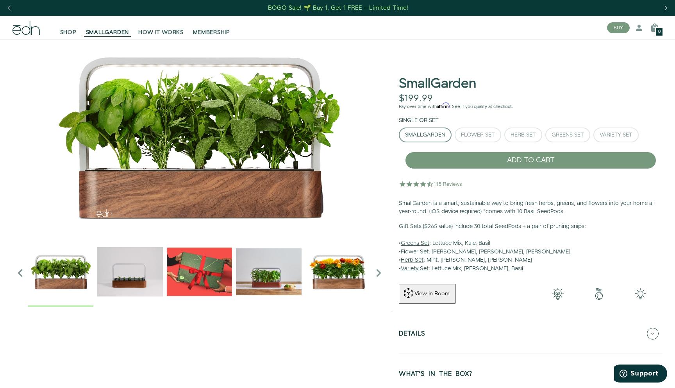  I want to click on div: Herb Set, so click(523, 135).